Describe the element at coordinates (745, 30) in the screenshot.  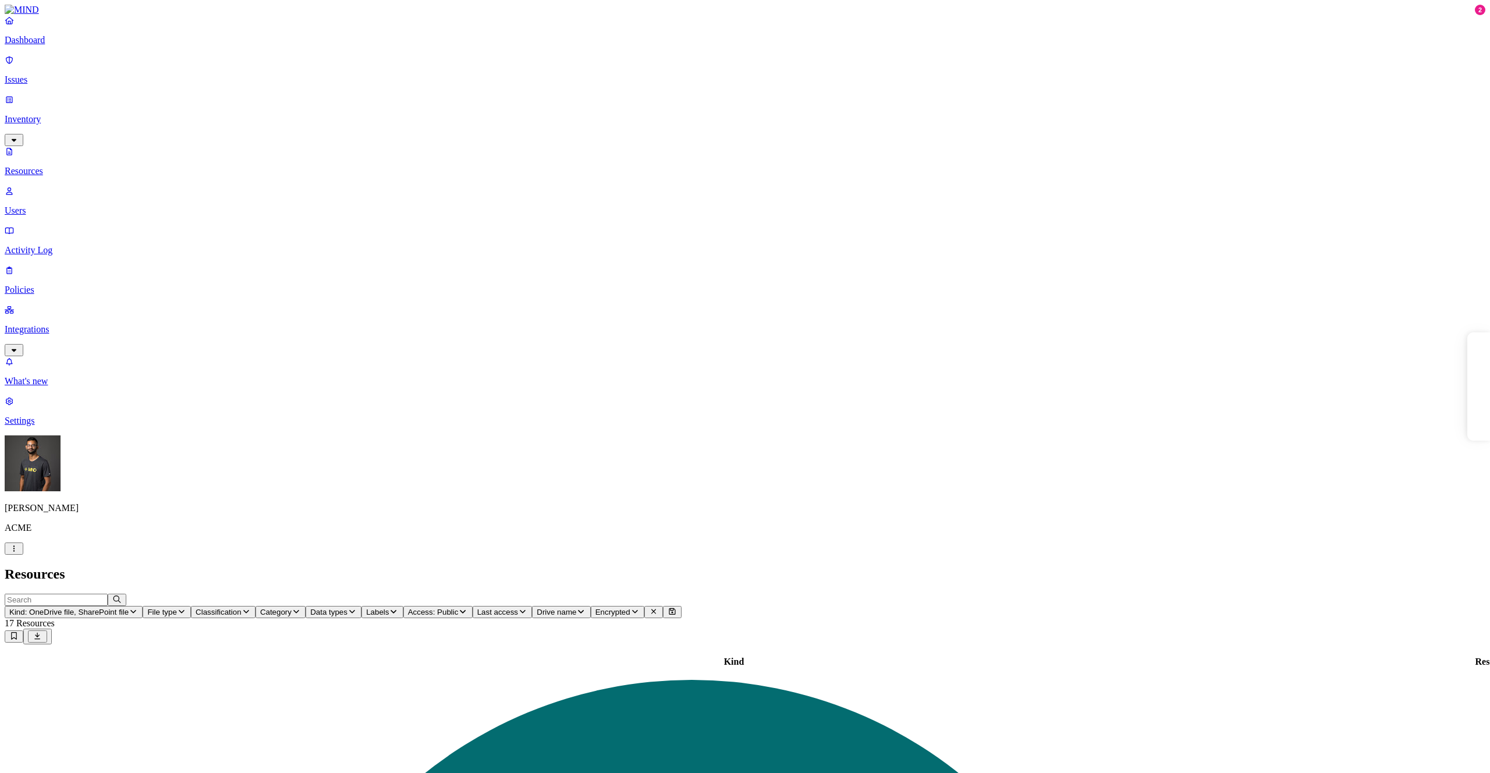
I see `a: Dashboard` at that location.